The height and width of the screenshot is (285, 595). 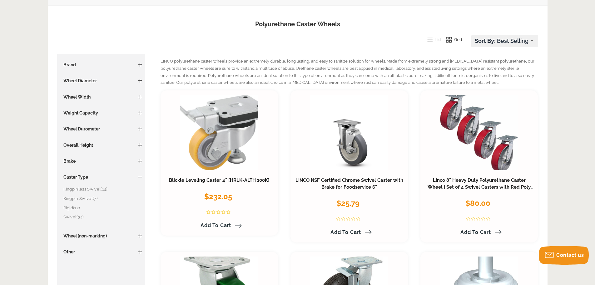 What do you see at coordinates (95, 198) in the screenshot?
I see `span: (7)` at bounding box center [95, 198].